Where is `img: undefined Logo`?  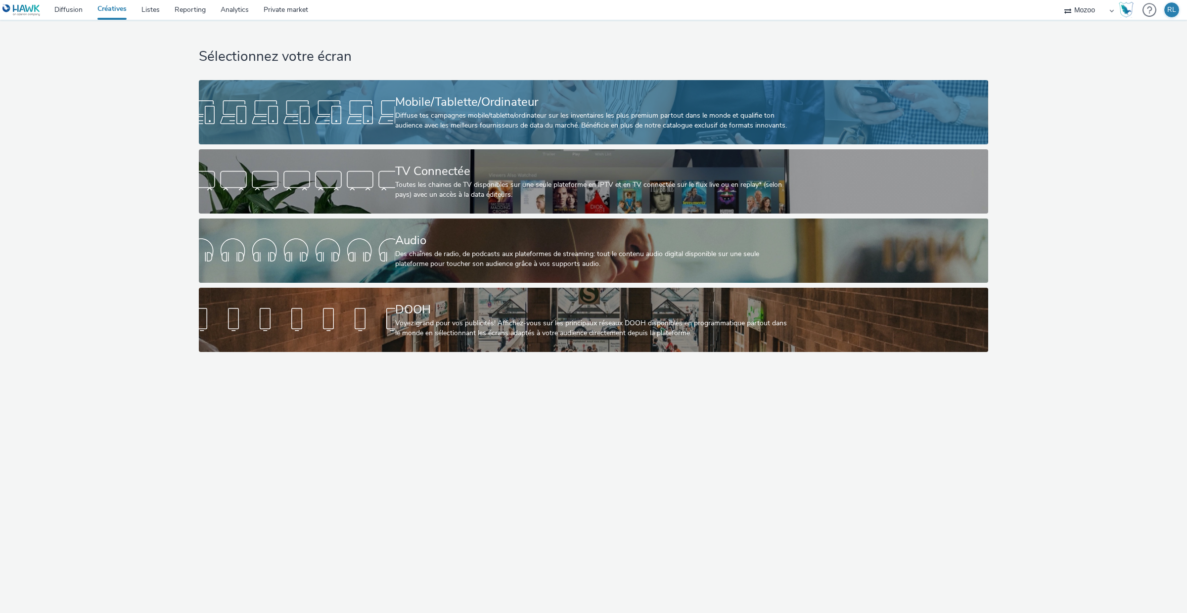
img: undefined Logo is located at coordinates (21, 10).